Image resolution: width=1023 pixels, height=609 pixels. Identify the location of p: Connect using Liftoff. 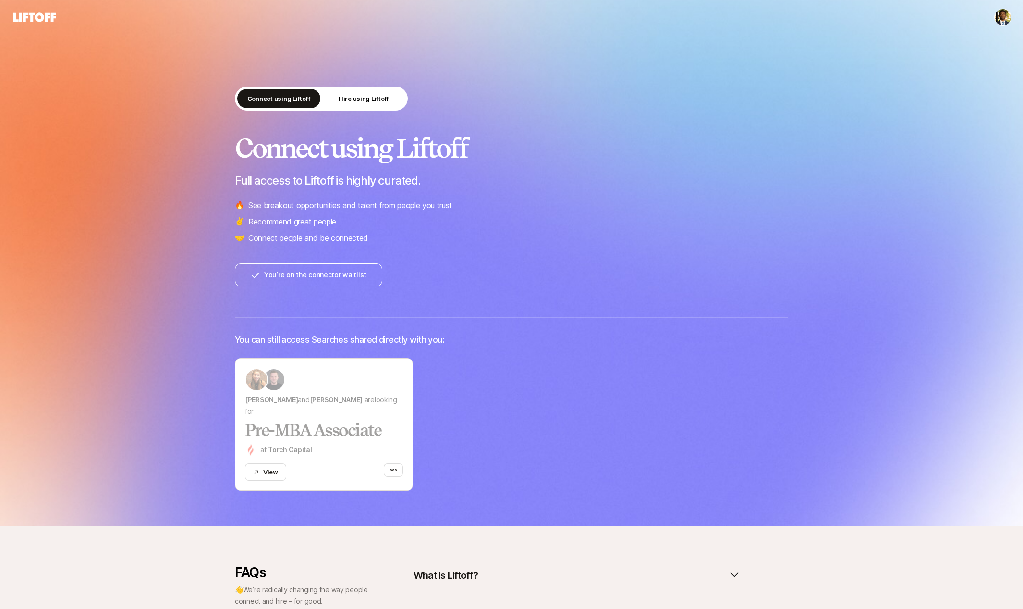
(279, 98).